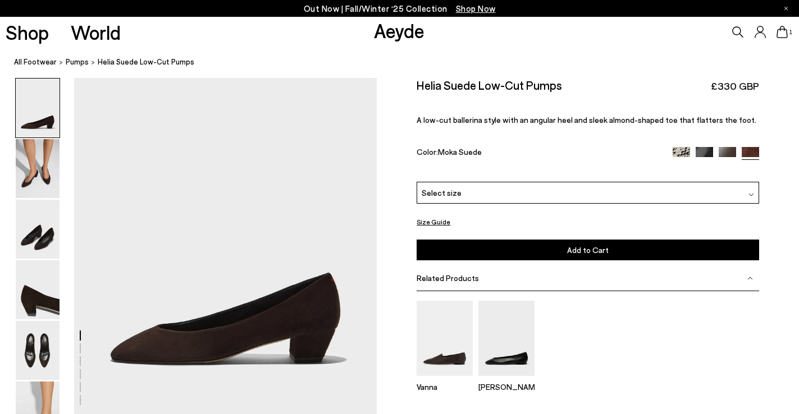  What do you see at coordinates (790, 32) in the screenshot?
I see `span: 1` at bounding box center [790, 32].